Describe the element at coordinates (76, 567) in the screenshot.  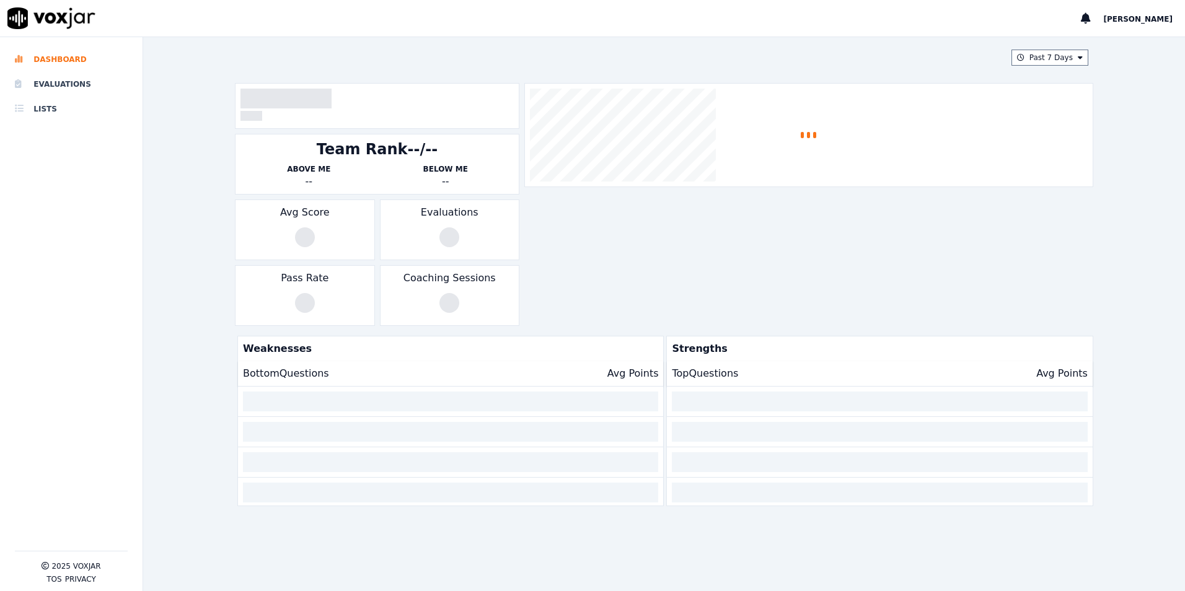
I see `p: 2025 Voxjar` at that location.